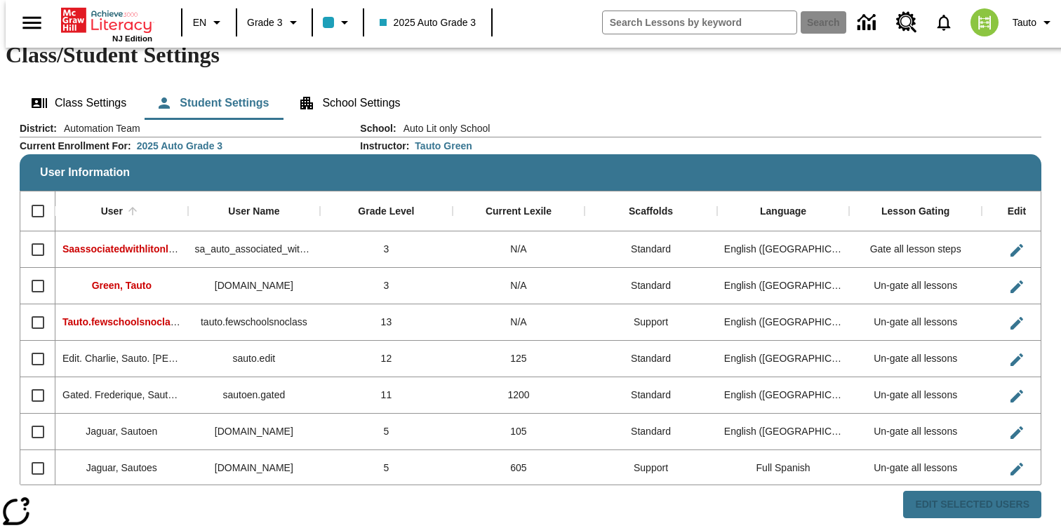  Describe the element at coordinates (1033, 22) in the screenshot. I see `button: Profile/Settings` at that location.